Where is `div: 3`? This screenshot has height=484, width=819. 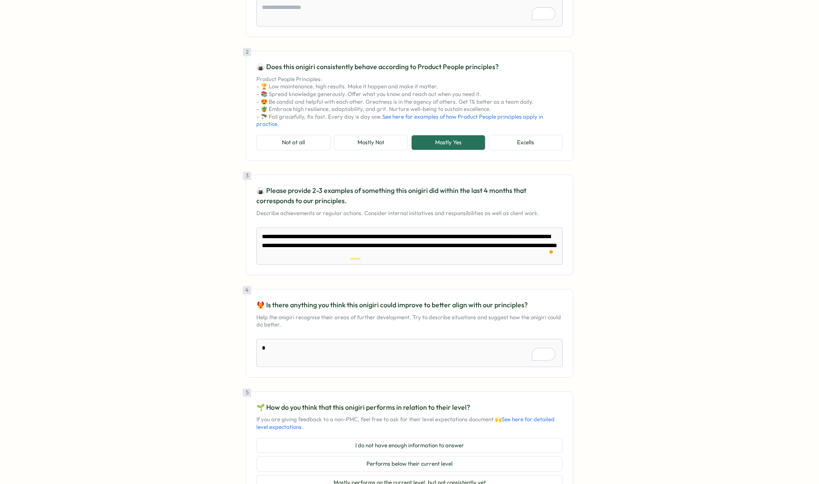 div: 3 is located at coordinates (247, 176).